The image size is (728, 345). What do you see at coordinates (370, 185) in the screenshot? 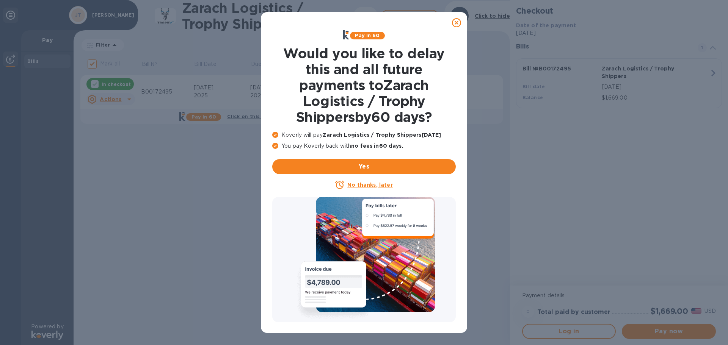
I see `u: No thanks, later` at bounding box center [370, 185].